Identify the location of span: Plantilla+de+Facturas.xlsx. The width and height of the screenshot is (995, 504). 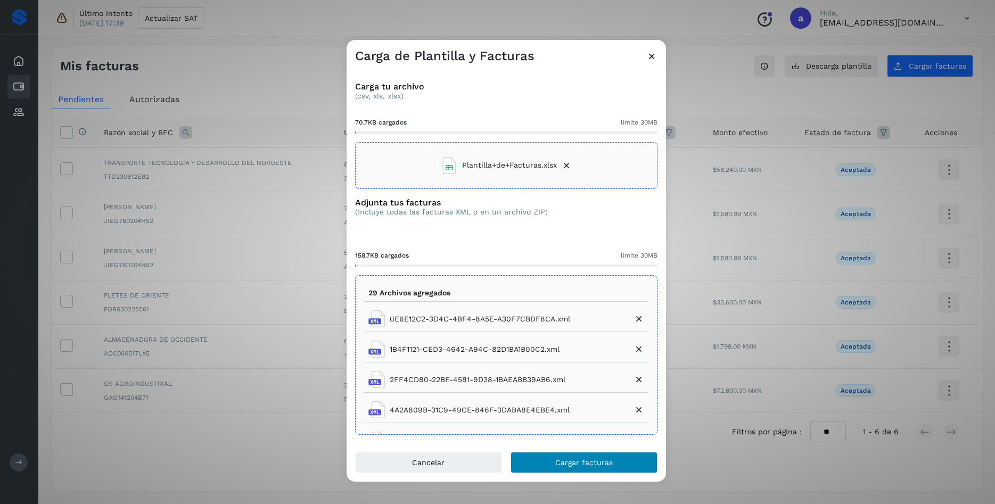
(509, 165).